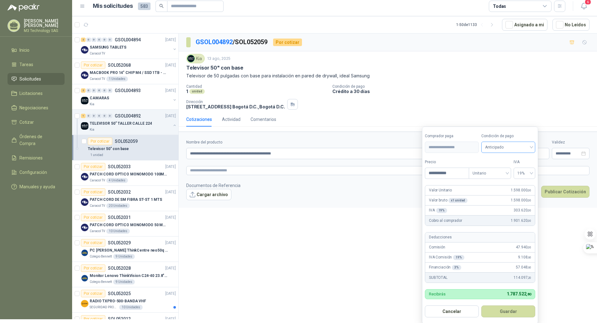 The height and width of the screenshot is (323, 597). What do you see at coordinates (125, 148) in the screenshot?
I see `a: Por cotizarSOL052059Televisor 50" con base1 unidad` at bounding box center [125, 148].